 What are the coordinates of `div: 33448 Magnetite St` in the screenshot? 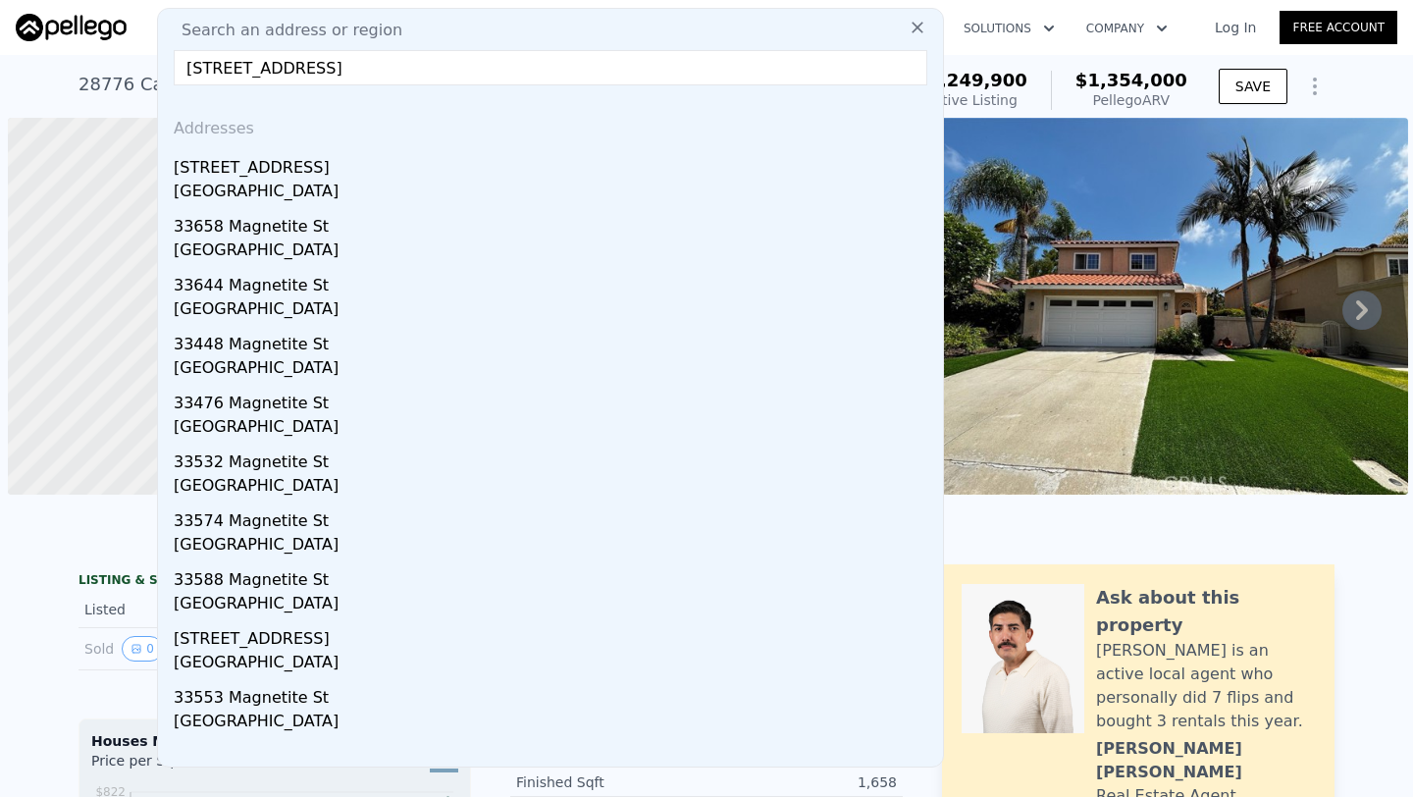 It's located at (554, 340).